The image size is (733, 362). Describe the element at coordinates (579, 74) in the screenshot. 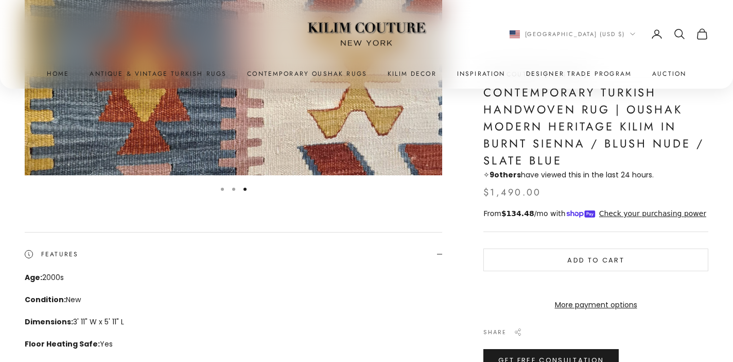

I see `a: Designer Trade Program` at that location.